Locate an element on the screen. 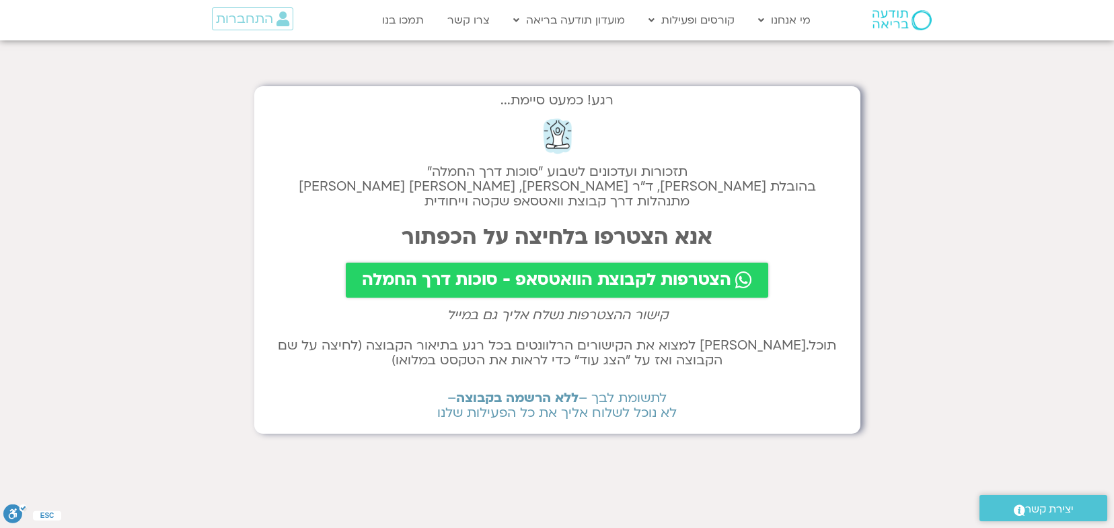 The image size is (1114, 528). h2: רגע! כמעט סיימת... is located at coordinates (557, 100).